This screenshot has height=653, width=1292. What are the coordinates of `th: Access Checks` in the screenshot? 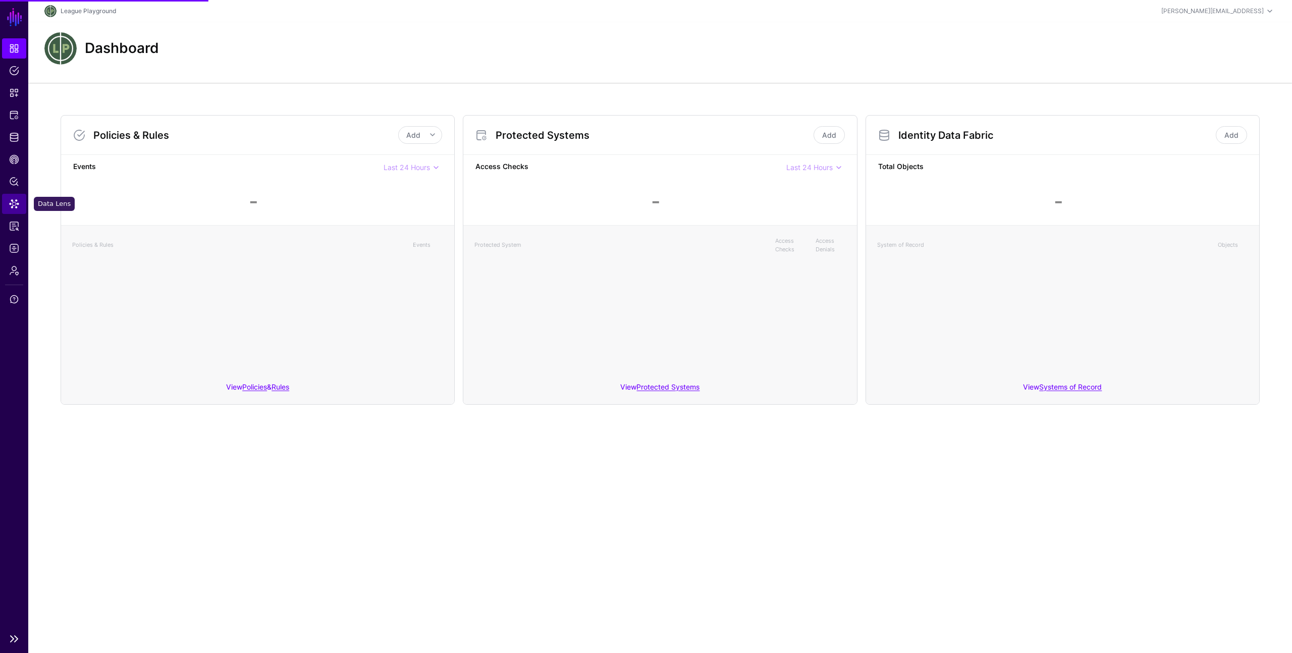 It's located at (790, 245).